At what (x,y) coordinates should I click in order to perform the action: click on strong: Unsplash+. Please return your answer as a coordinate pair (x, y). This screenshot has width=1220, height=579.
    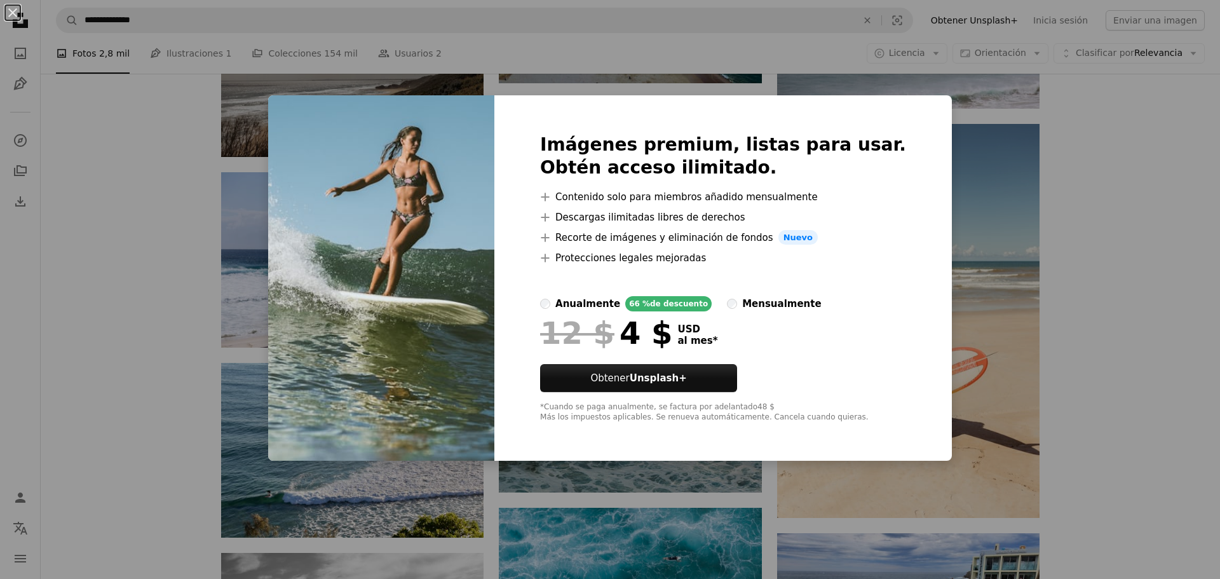
    Looking at the image, I should click on (658, 378).